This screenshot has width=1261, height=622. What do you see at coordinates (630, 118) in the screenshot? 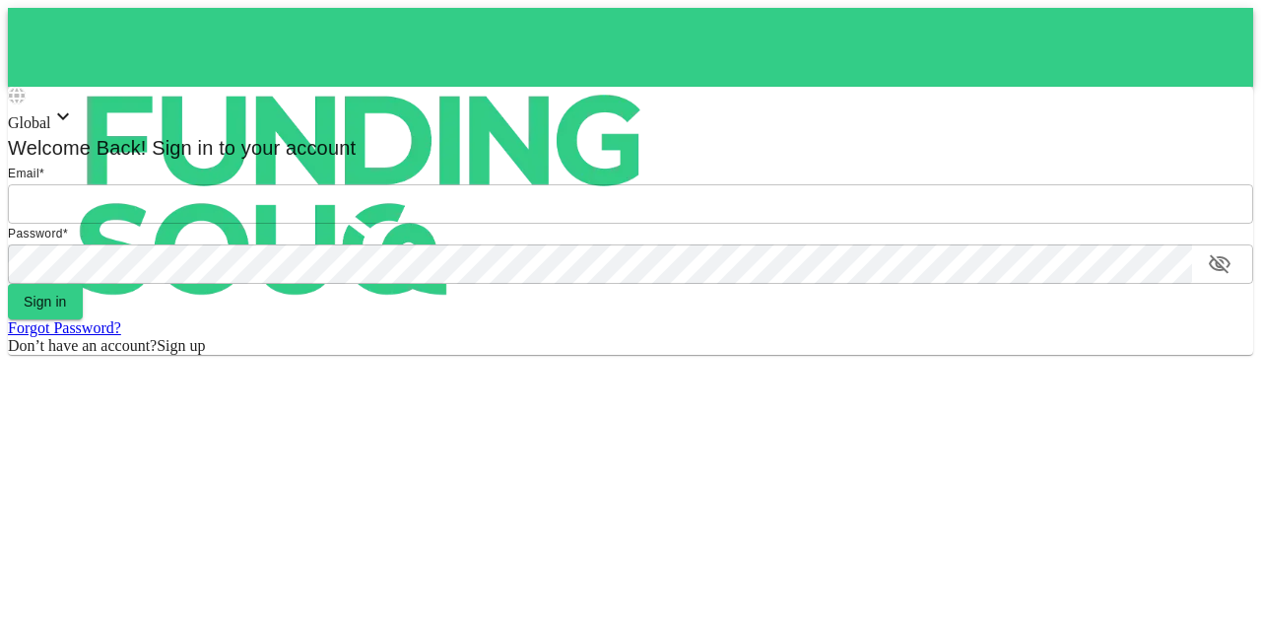
I see `div: Global` at bounding box center [630, 118].